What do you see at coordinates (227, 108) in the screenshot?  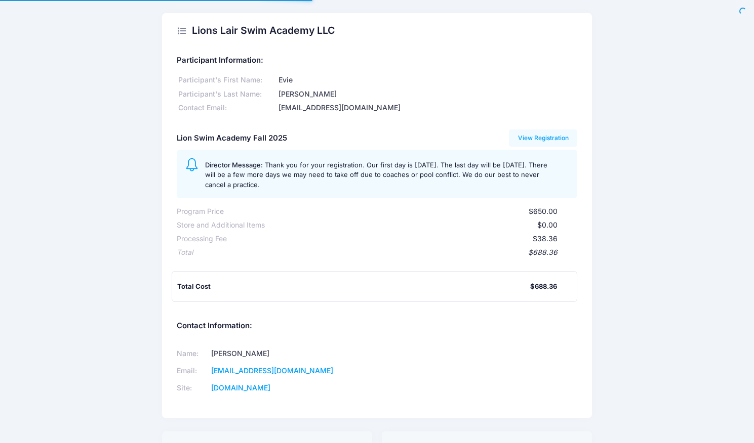 I see `div: Contact Email:` at bounding box center [227, 108].